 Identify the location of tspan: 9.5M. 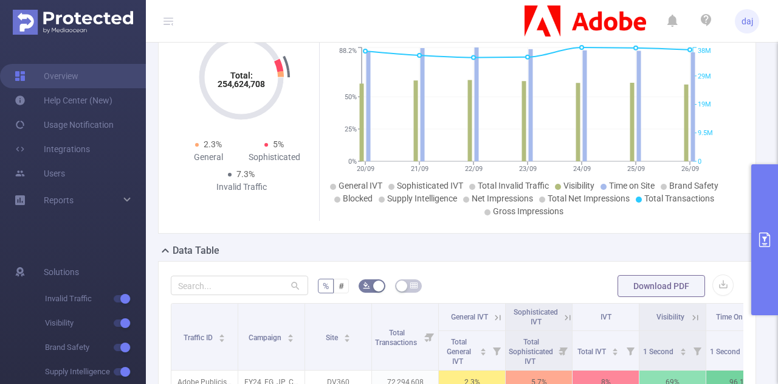
(705, 133).